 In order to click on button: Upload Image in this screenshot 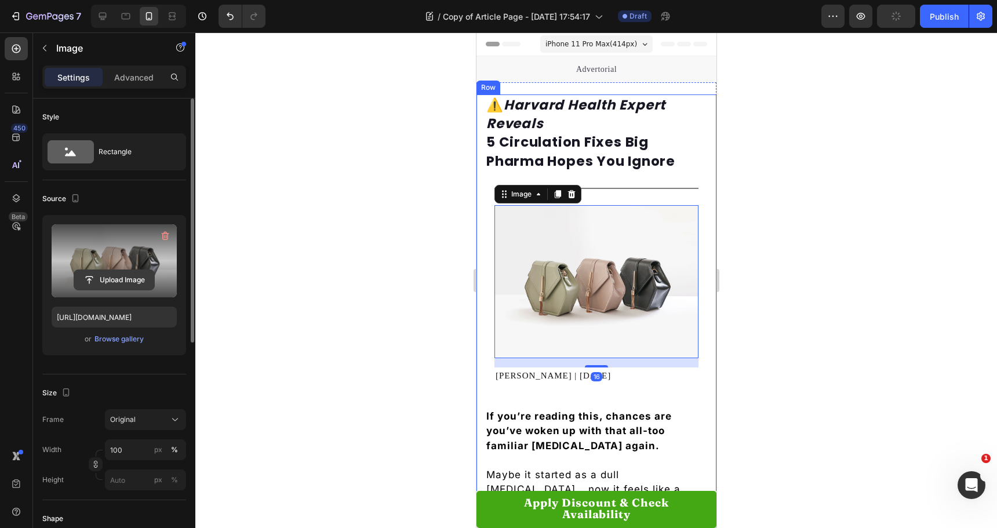, I will do `click(114, 280)`.